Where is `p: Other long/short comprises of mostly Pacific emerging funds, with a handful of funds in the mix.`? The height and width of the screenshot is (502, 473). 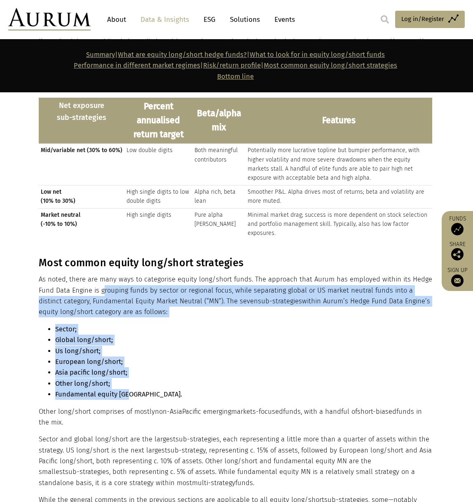
p: Other long/short comprises of mostly Pacific emerging funds, with a handful of funds in the mix. is located at coordinates (235, 417).